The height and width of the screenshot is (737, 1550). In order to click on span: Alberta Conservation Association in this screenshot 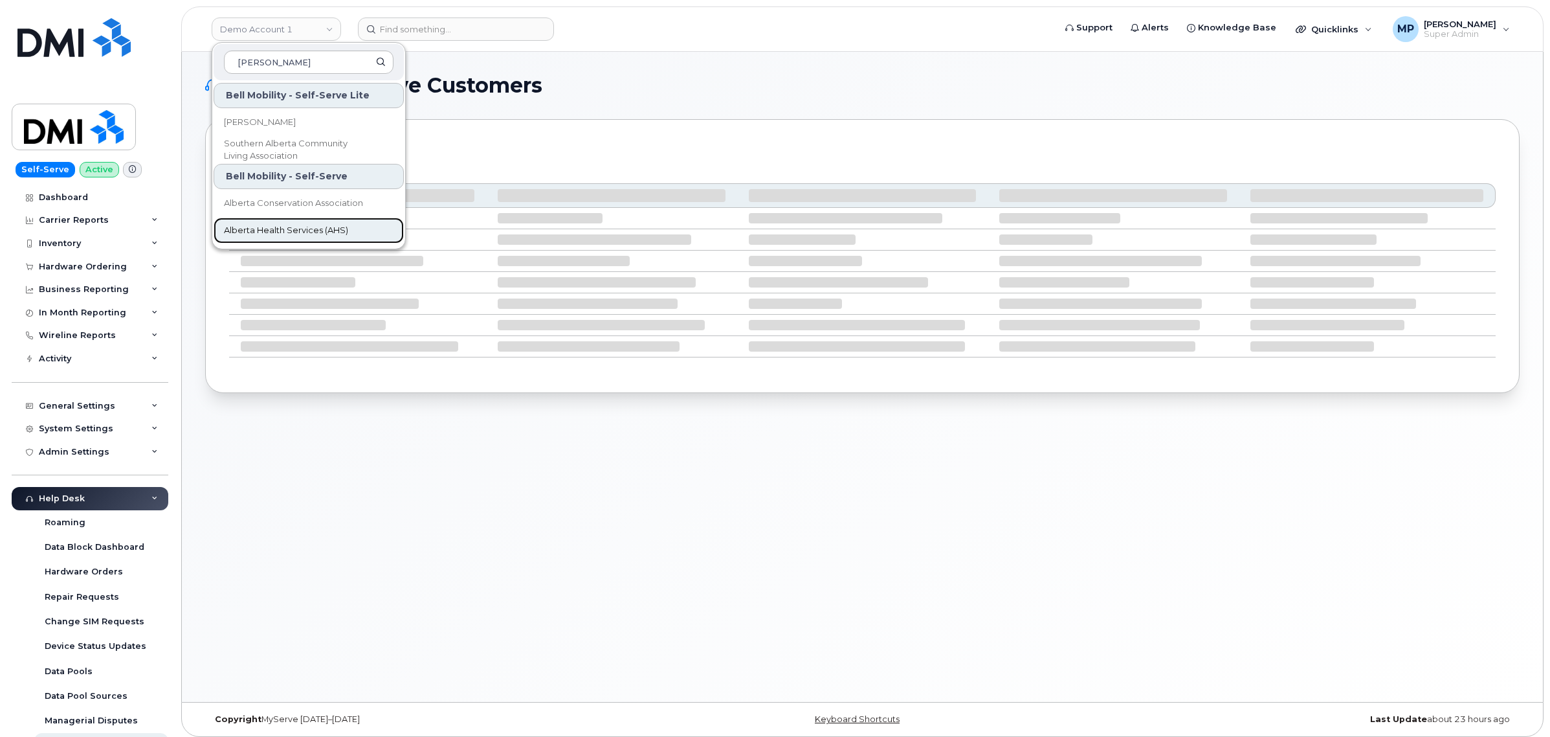, I will do `click(293, 203)`.